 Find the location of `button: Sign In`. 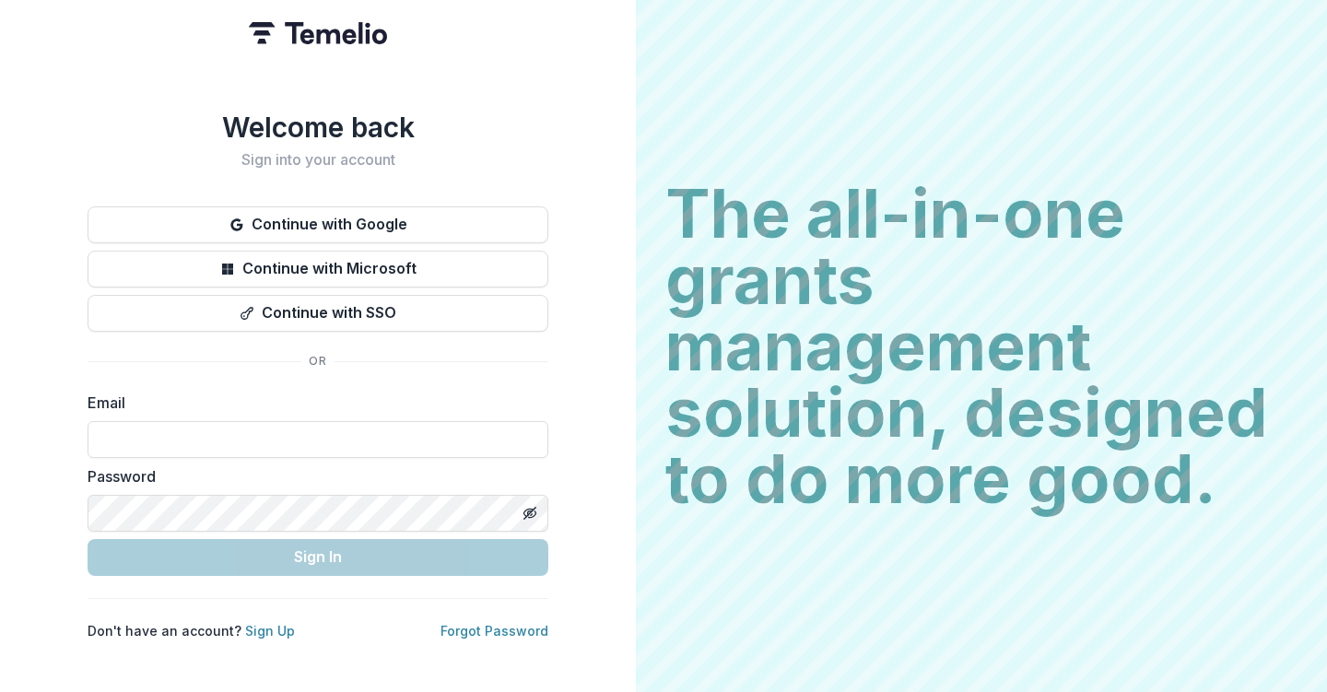

button: Sign In is located at coordinates (318, 558).